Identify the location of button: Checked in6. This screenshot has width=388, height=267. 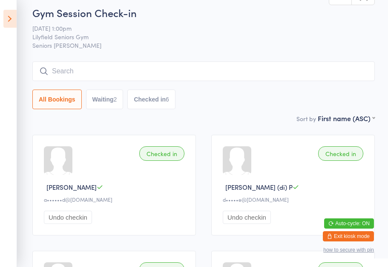
(151, 99).